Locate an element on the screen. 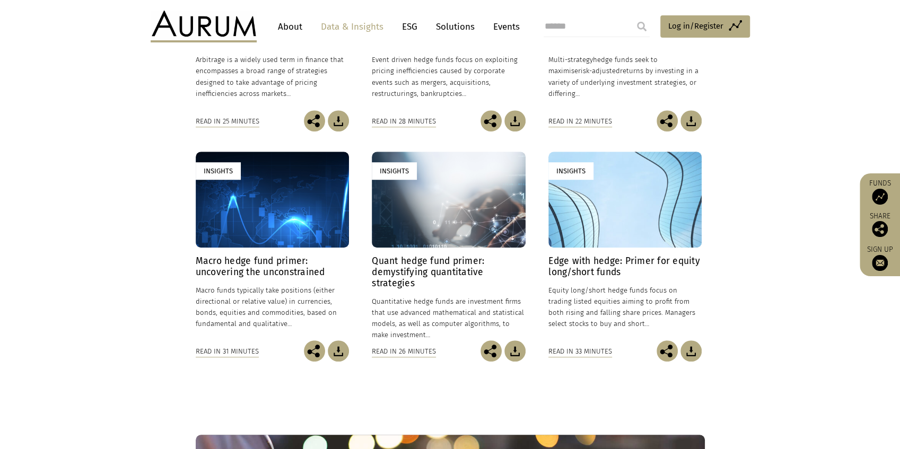 The image size is (900, 449). input: Submit is located at coordinates (641, 27).